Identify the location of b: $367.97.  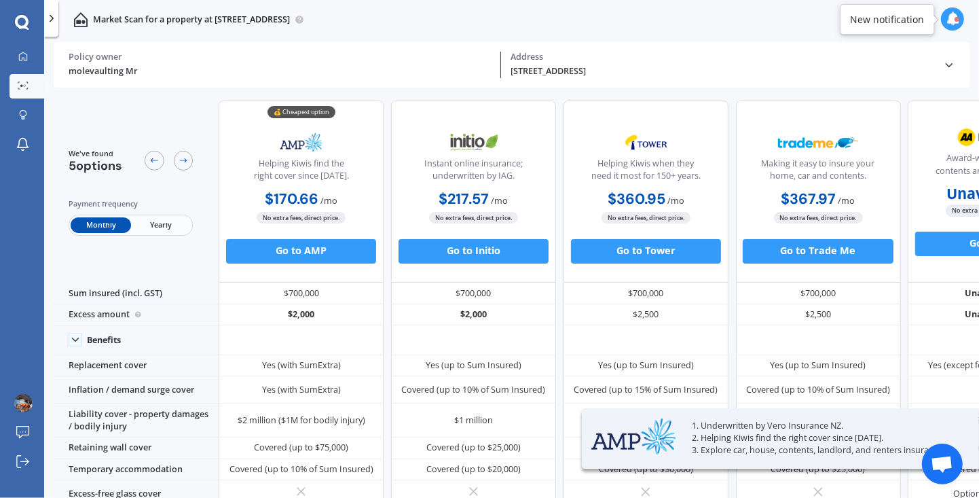
(808, 199).